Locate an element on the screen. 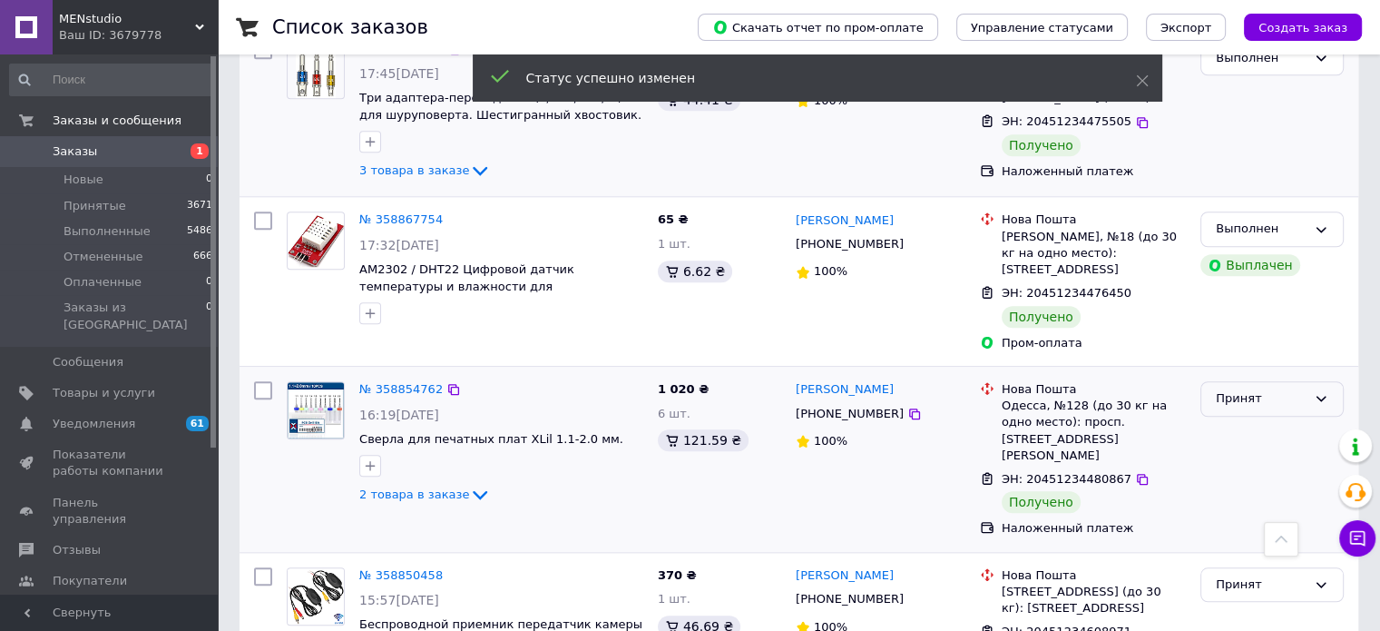 The width and height of the screenshot is (1380, 631). button: Чат с покупателем is located at coordinates (1357, 538).